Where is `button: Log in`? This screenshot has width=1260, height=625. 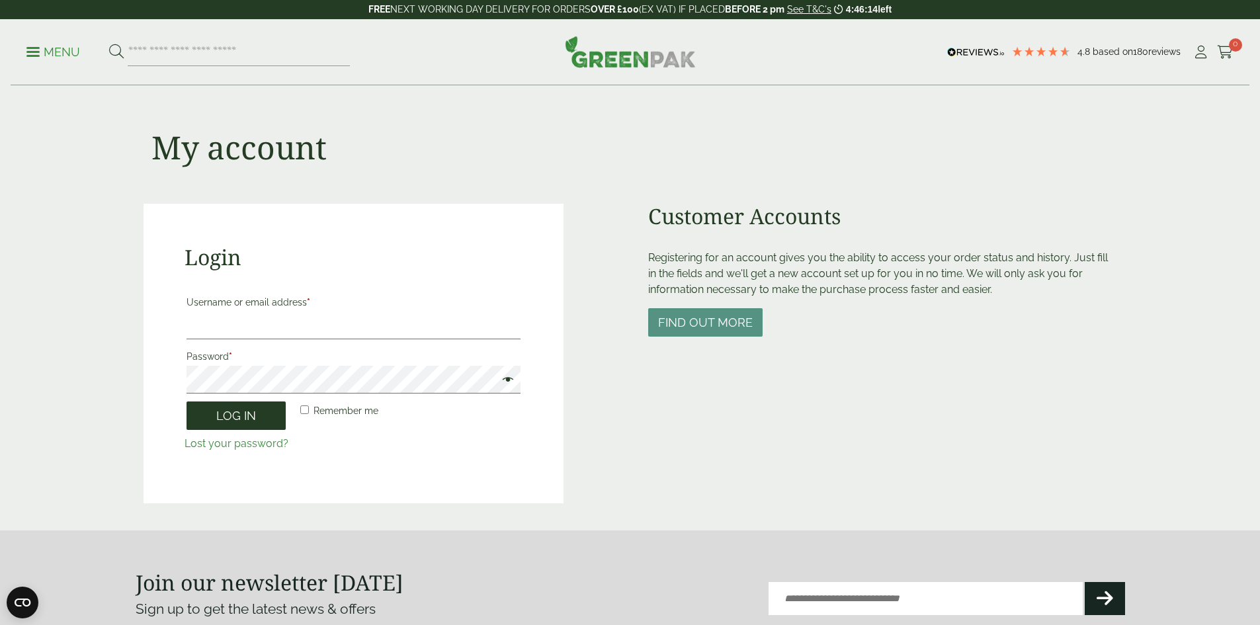
button: Log in is located at coordinates (236, 415).